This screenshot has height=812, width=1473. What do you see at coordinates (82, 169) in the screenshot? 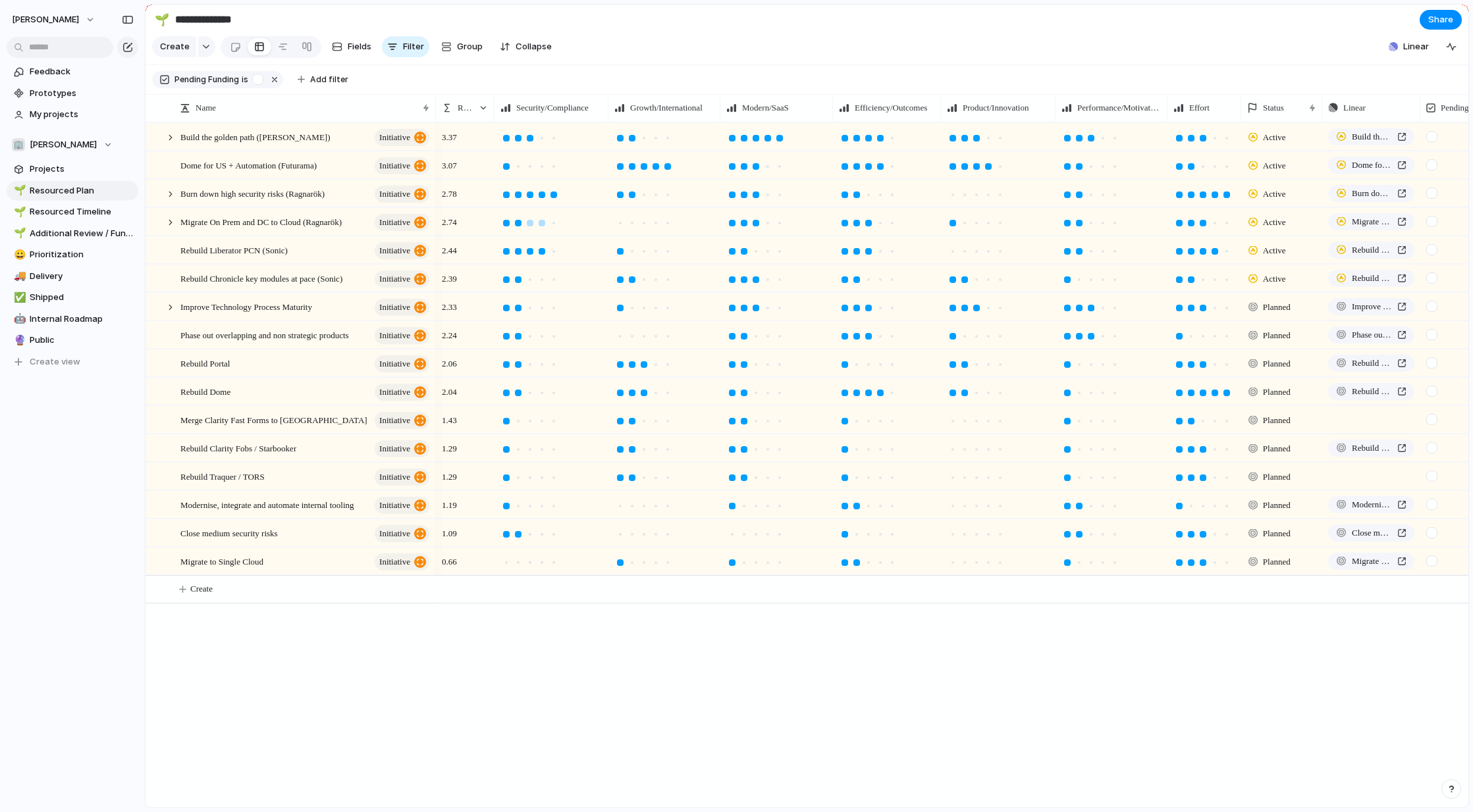
I see `span: Projects` at bounding box center [82, 169].